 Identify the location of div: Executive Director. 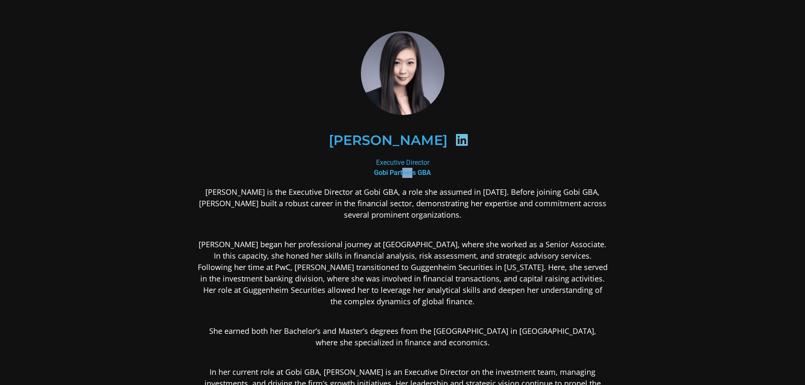
(403, 168).